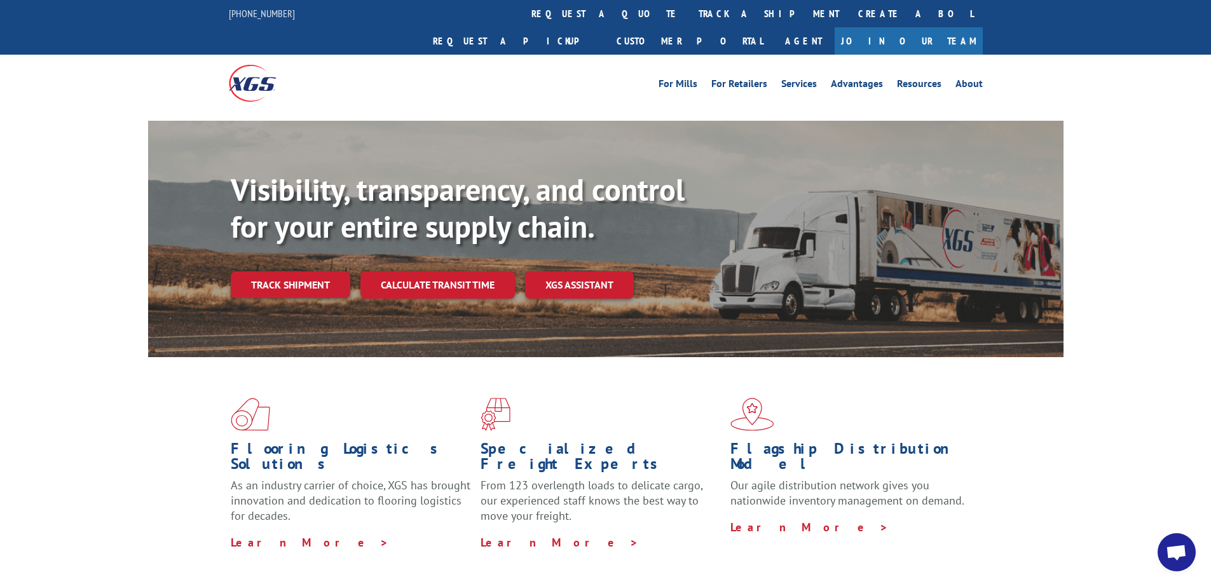 This screenshot has width=1211, height=584. I want to click on span: Our agile distribution network gives you nationwide inventory management on demand., so click(847, 493).